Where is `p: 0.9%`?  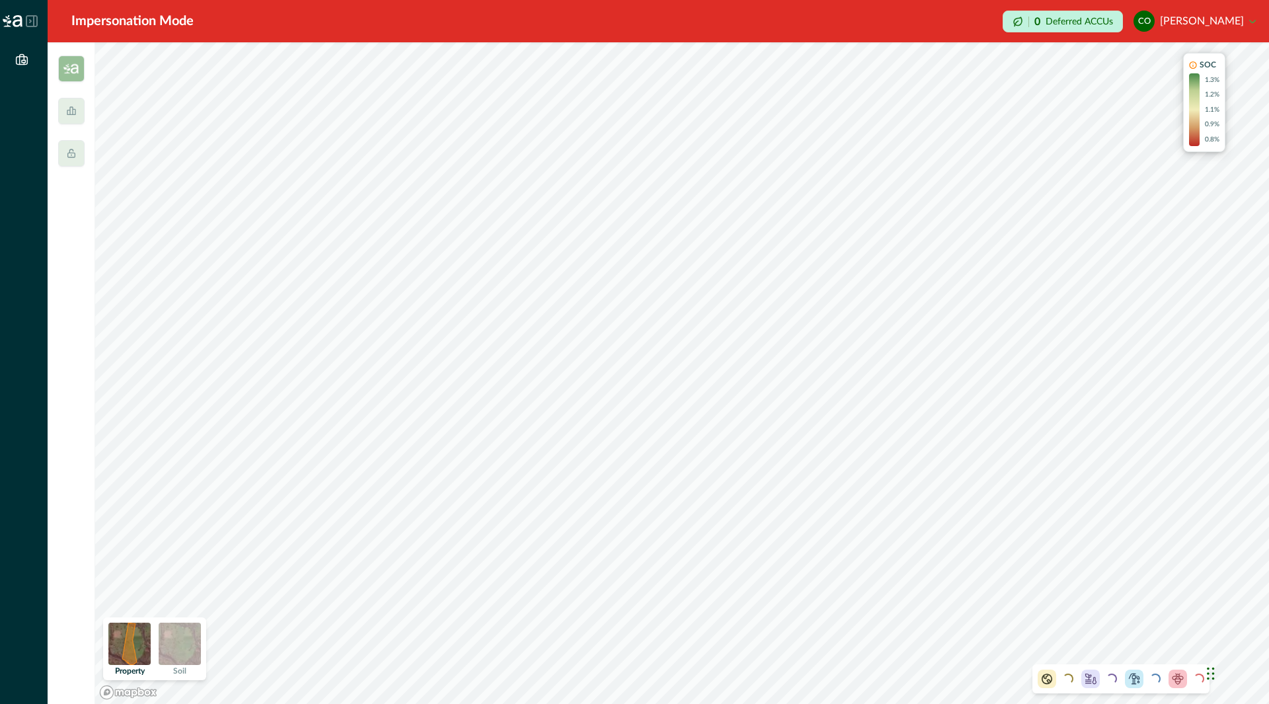
p: 0.9% is located at coordinates (1212, 124).